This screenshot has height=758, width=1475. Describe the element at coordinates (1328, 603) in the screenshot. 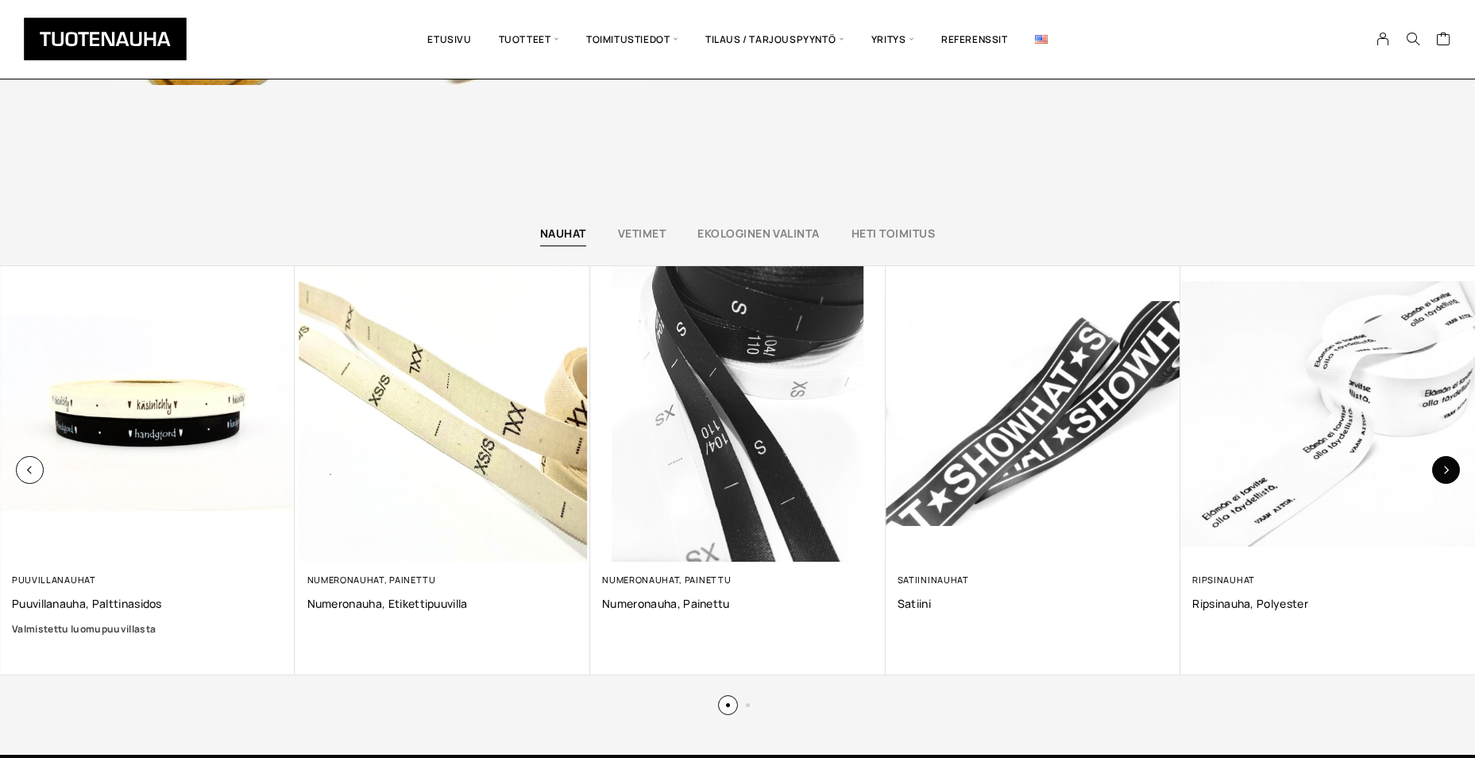

I see `span: Ripsinauha, polyester` at that location.